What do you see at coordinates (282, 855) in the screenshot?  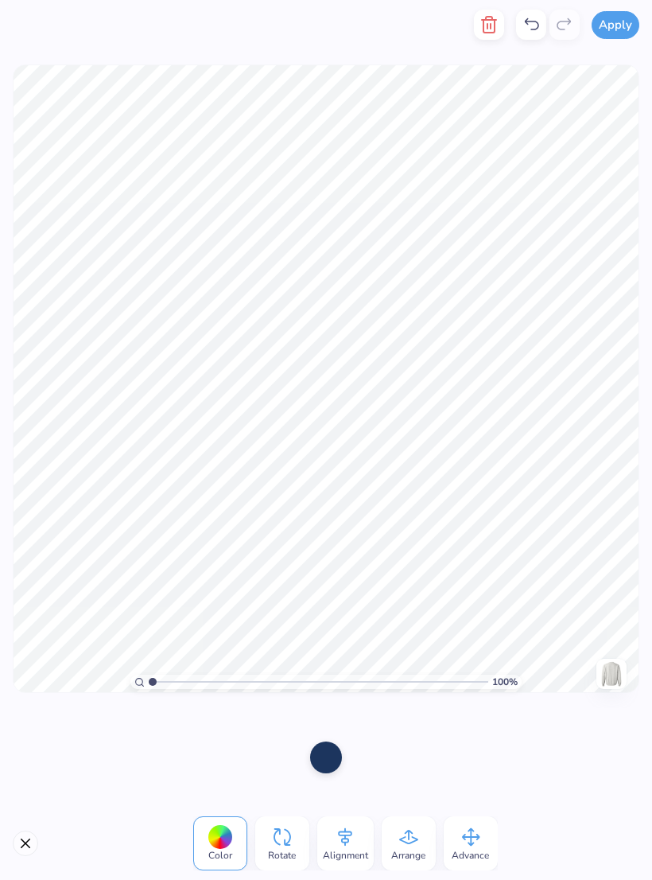 I see `span: Rotate` at bounding box center [282, 855].